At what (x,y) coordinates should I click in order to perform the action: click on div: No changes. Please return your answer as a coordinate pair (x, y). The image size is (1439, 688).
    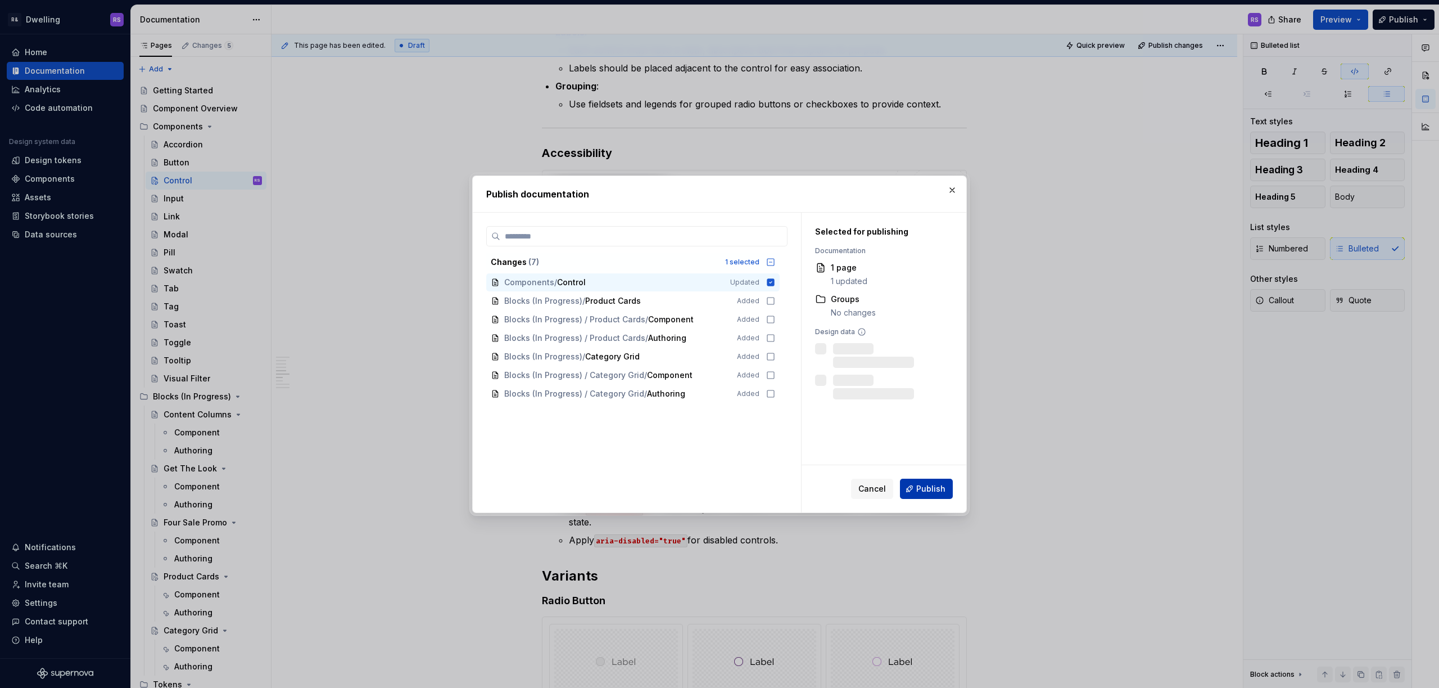
    Looking at the image, I should click on (853, 313).